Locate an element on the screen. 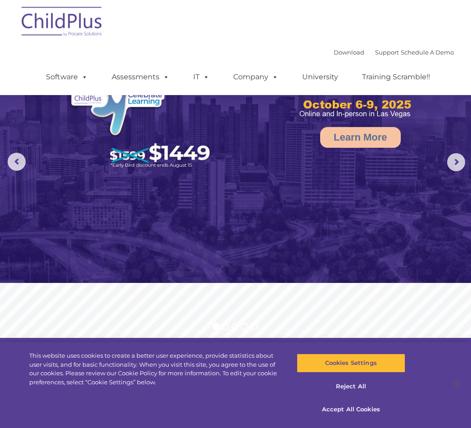  a: Company is located at coordinates (256, 77).